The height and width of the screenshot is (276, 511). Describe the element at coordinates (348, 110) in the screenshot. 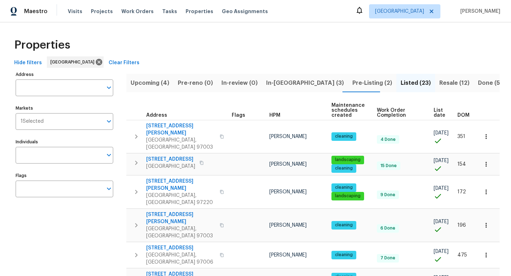

I see `span: Maintenance schedules created` at that location.